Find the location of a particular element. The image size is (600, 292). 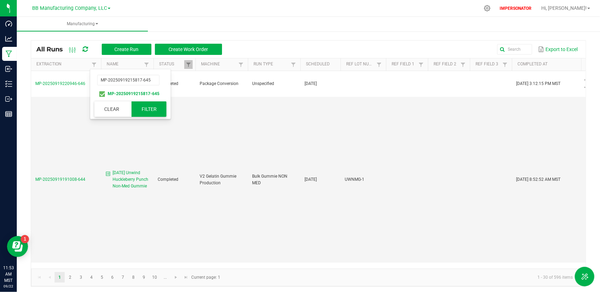

kendo-pager-info: 1 - 30 of 596 items is located at coordinates (402, 277).